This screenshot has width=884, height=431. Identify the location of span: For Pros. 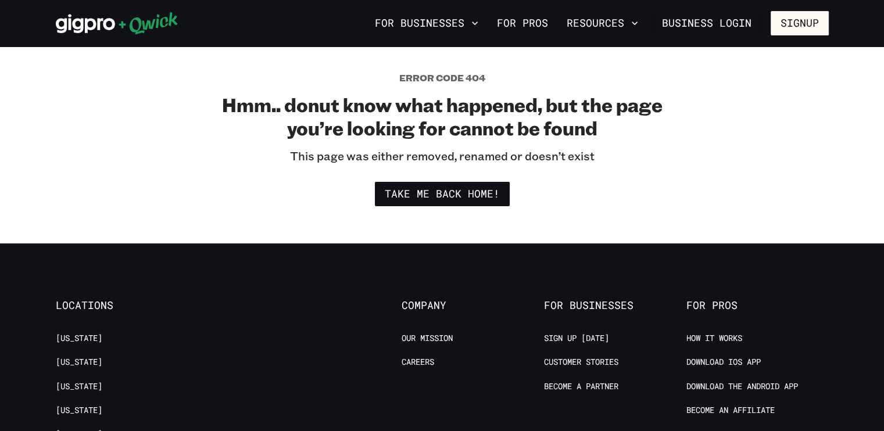
(758, 306).